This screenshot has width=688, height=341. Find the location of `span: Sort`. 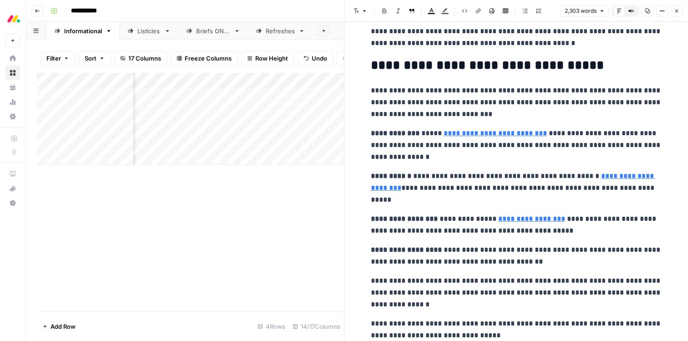

span: Sort is located at coordinates (91, 58).